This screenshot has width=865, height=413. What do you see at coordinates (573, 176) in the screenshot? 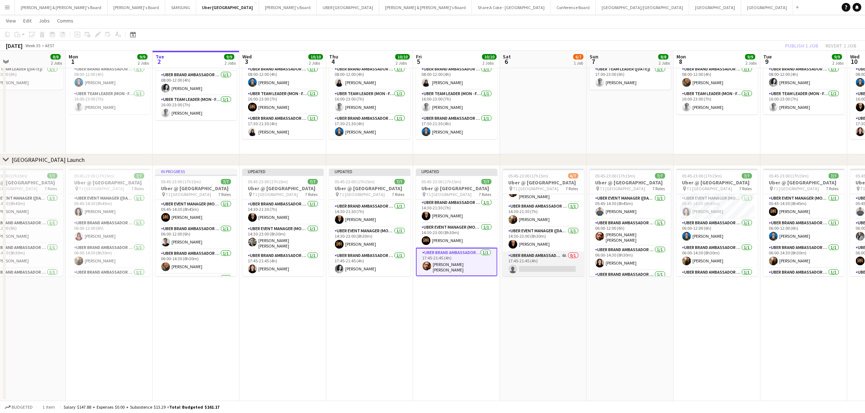
I see `span: 6/7` at bounding box center [573, 176].